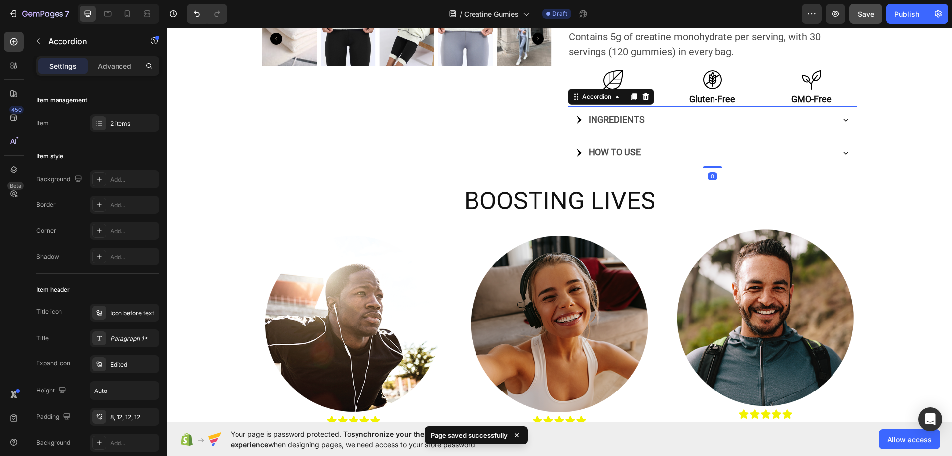 The height and width of the screenshot is (456, 952). I want to click on p: Settings, so click(63, 66).